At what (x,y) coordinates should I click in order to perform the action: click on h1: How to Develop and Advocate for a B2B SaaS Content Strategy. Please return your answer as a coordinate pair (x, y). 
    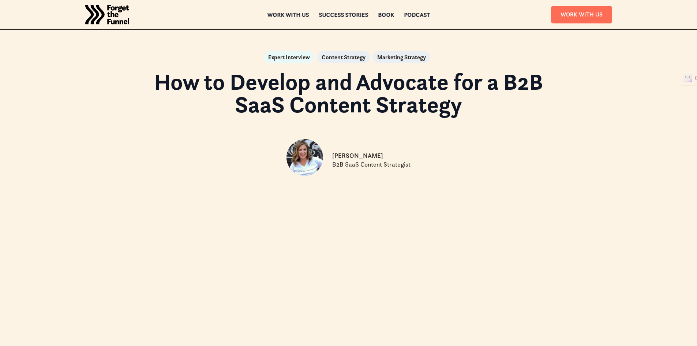
    Looking at the image, I should click on (349, 93).